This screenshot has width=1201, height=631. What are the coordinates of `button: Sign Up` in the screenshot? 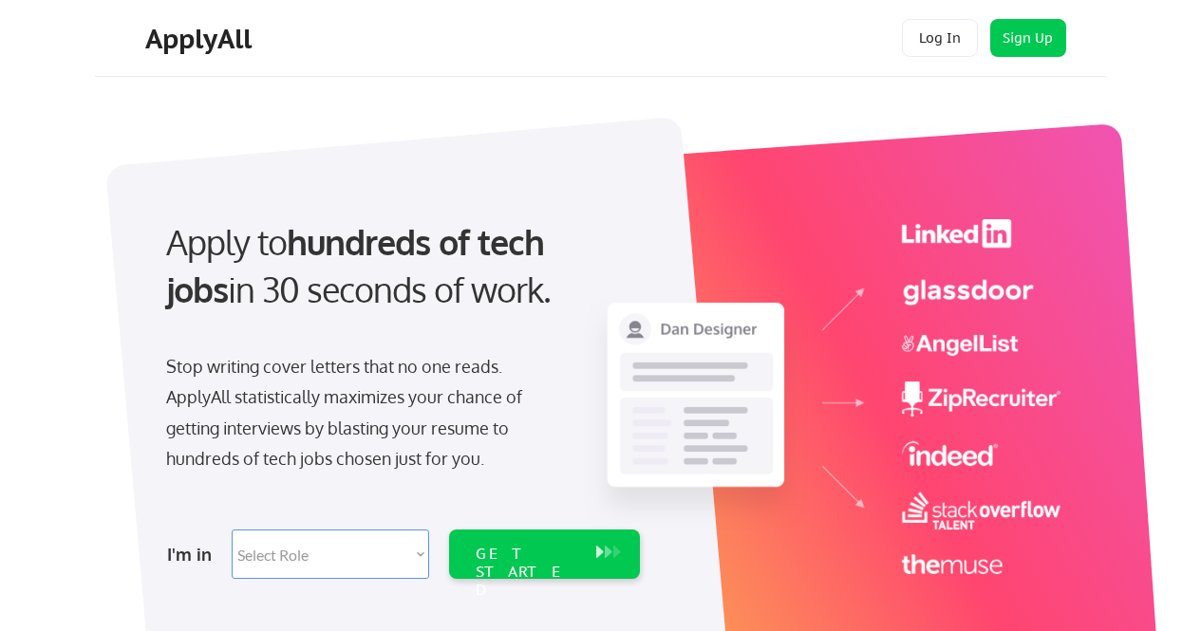 It's located at (1028, 38).